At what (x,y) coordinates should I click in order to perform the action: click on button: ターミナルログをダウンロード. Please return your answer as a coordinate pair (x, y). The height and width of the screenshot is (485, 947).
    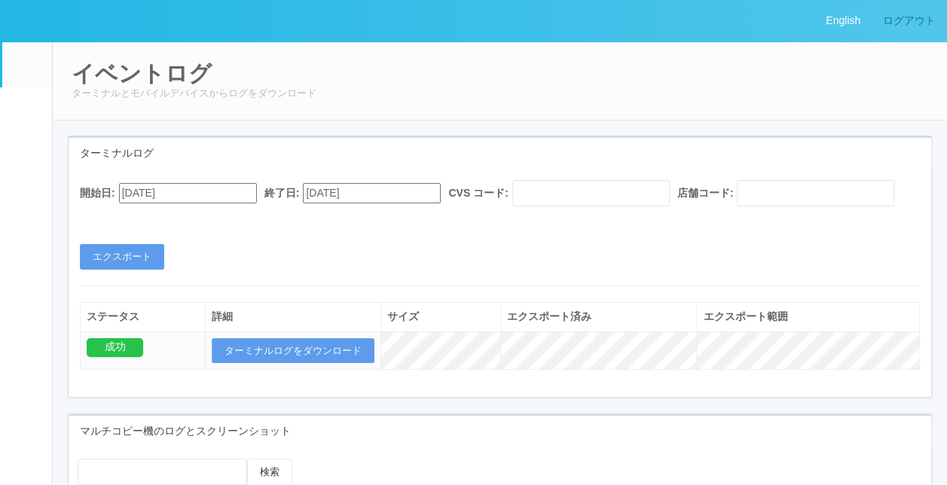
    Looking at the image, I should click on (293, 351).